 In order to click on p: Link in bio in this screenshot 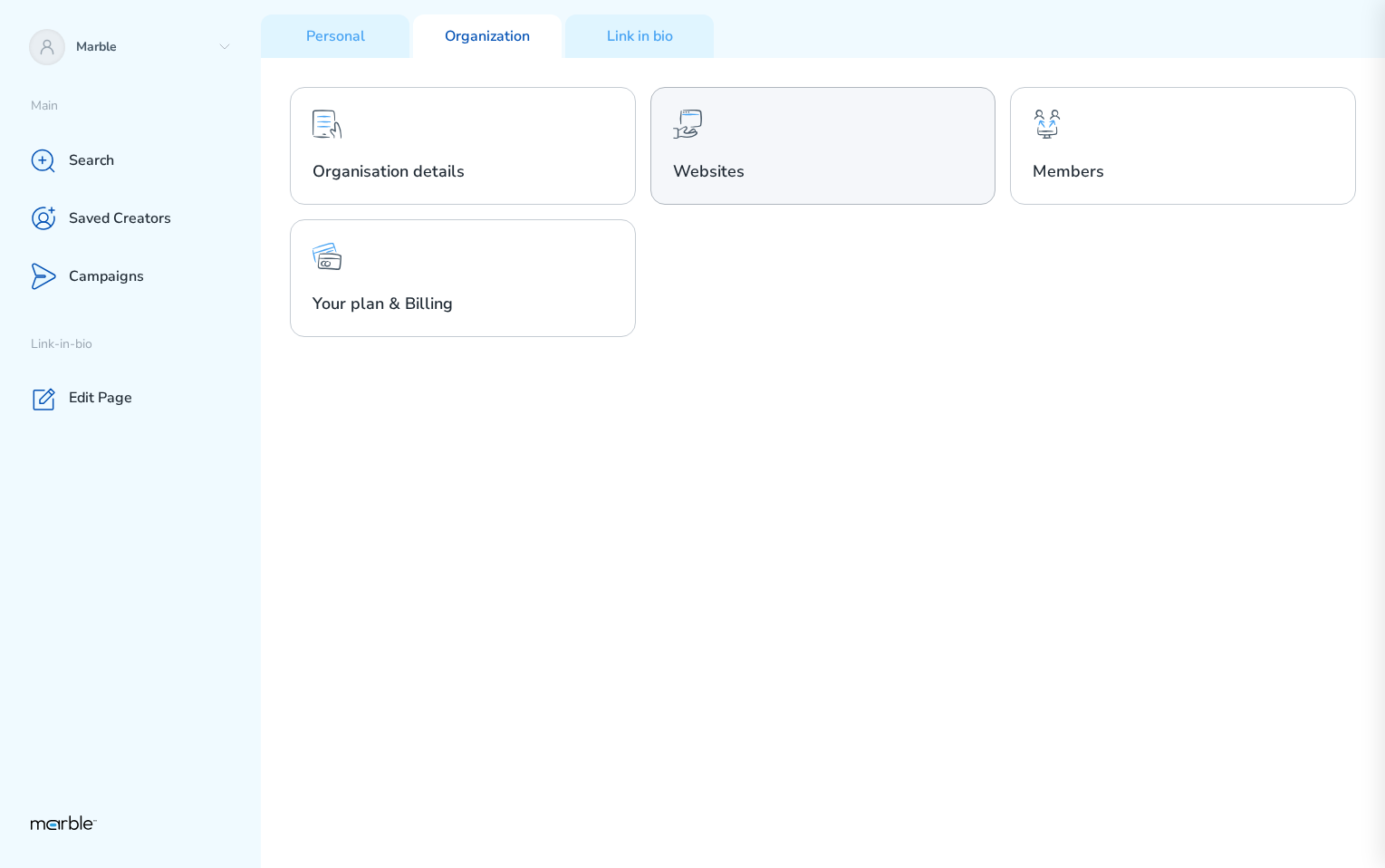, I will do `click(640, 36)`.